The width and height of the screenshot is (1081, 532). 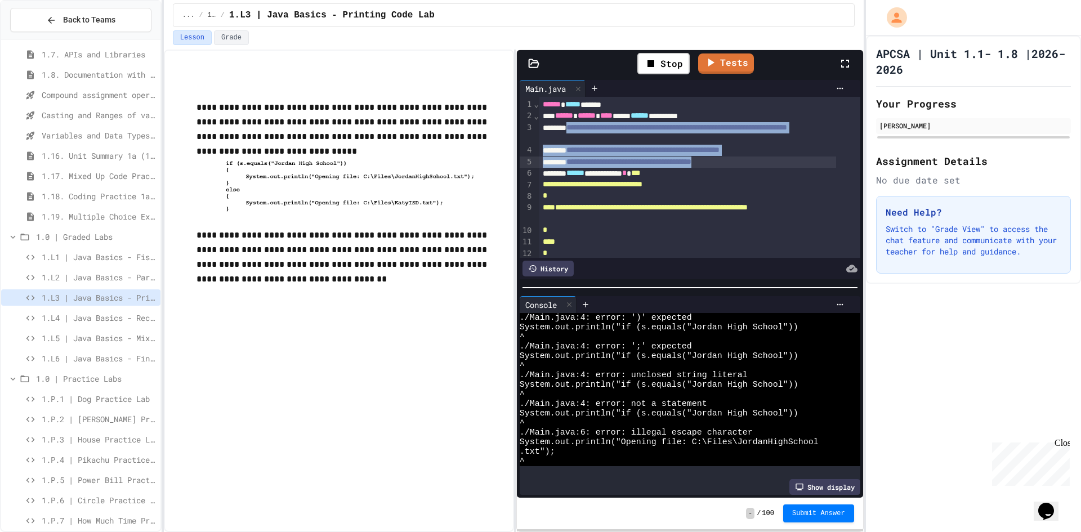 What do you see at coordinates (99, 459) in the screenshot?
I see `span: 1.P.4 | Pikachu Practice Lab` at bounding box center [99, 459].